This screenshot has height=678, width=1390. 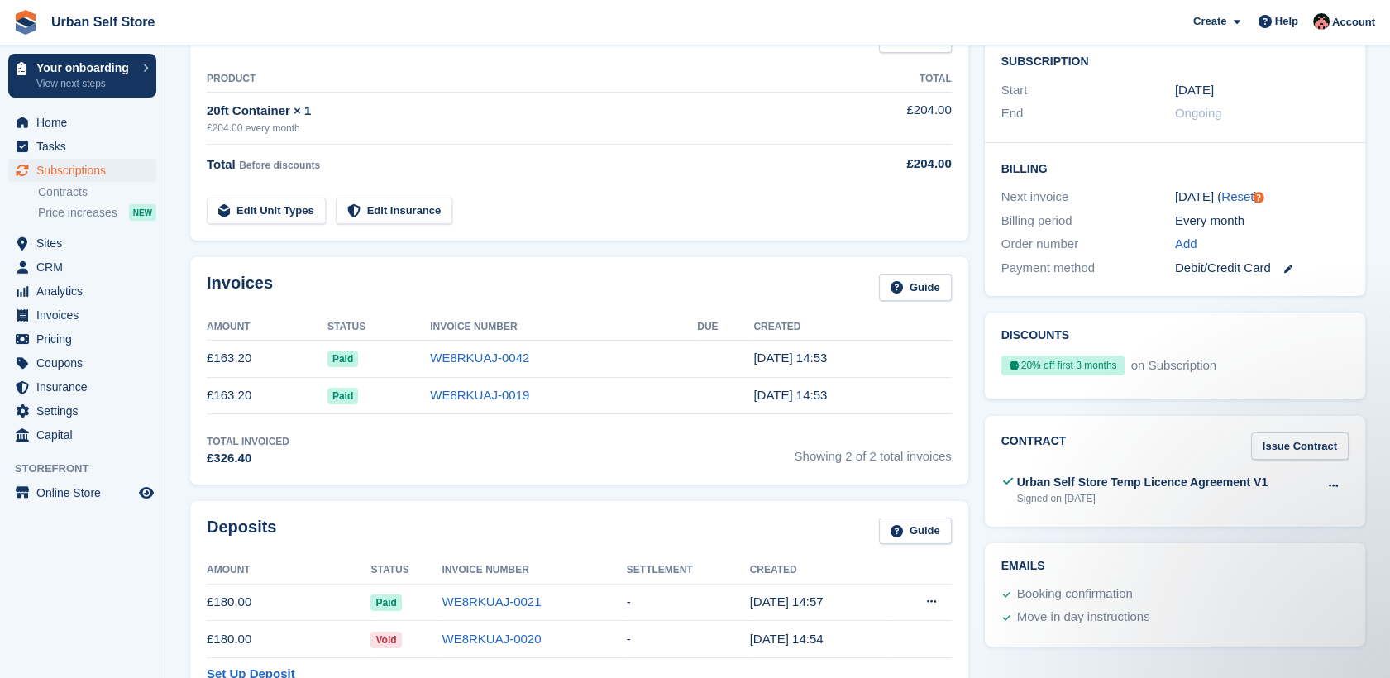 What do you see at coordinates (790, 357) in the screenshot?
I see `time: 2025-10-01 13:53:29 UTC` at bounding box center [790, 357].